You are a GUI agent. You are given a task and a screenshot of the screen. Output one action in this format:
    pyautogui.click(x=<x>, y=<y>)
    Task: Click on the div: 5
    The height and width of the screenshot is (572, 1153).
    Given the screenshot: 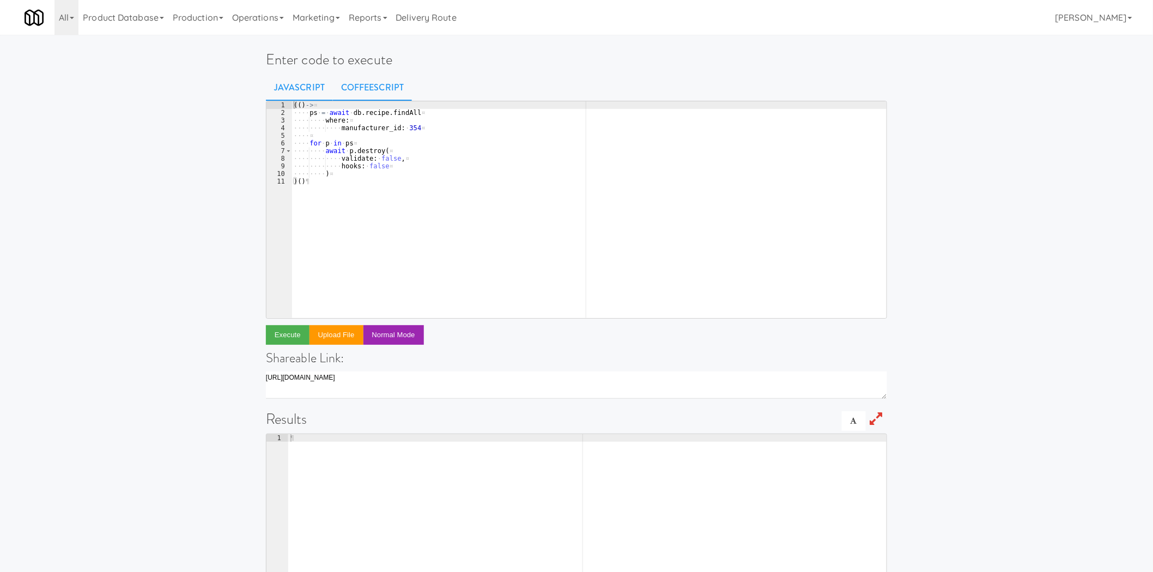 What is the action you would take?
    pyautogui.click(x=279, y=136)
    